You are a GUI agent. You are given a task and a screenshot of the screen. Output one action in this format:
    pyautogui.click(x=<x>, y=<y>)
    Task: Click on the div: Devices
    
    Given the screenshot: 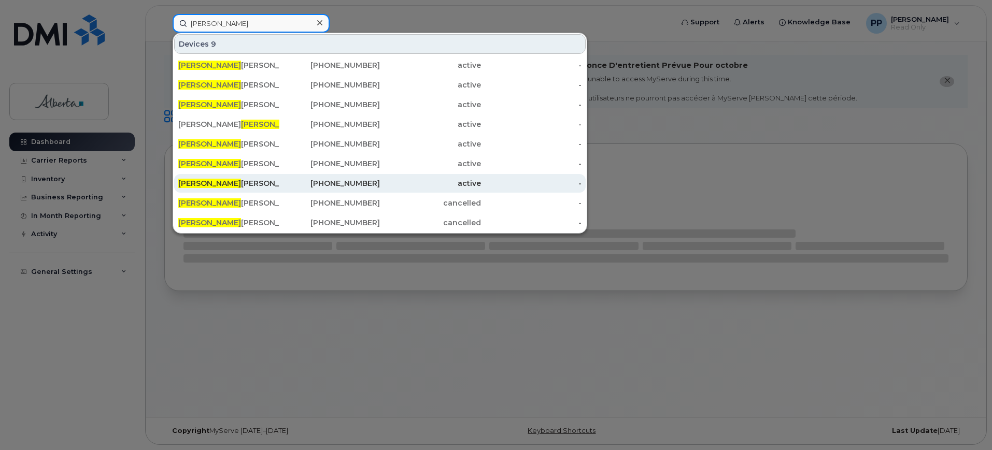 What is the action you would take?
    pyautogui.click(x=380, y=44)
    